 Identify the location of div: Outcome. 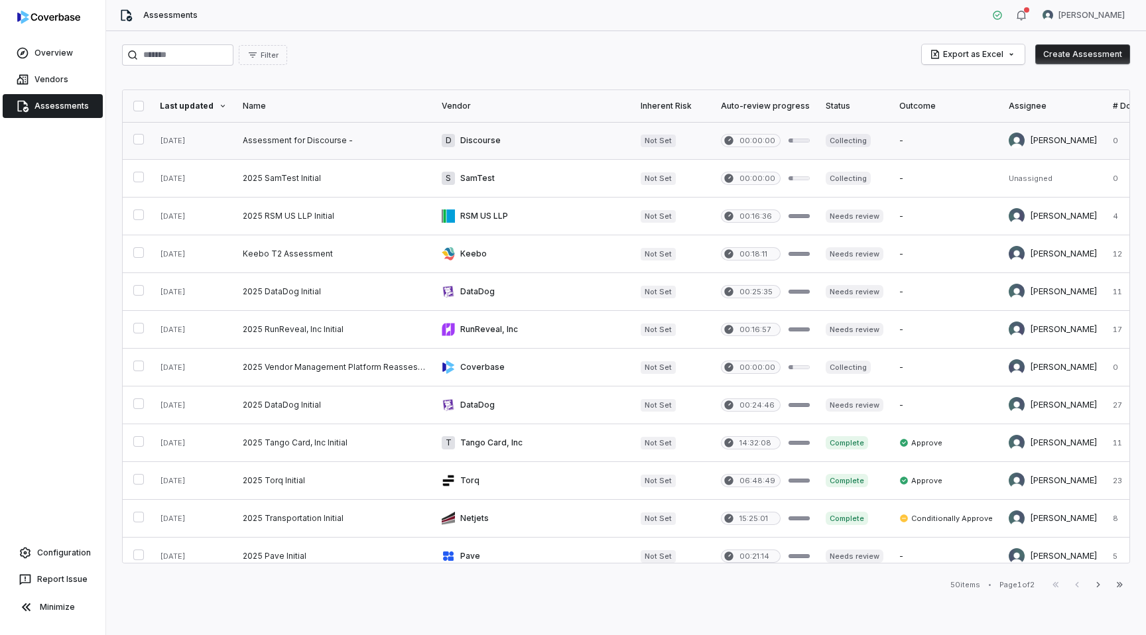
(946, 106).